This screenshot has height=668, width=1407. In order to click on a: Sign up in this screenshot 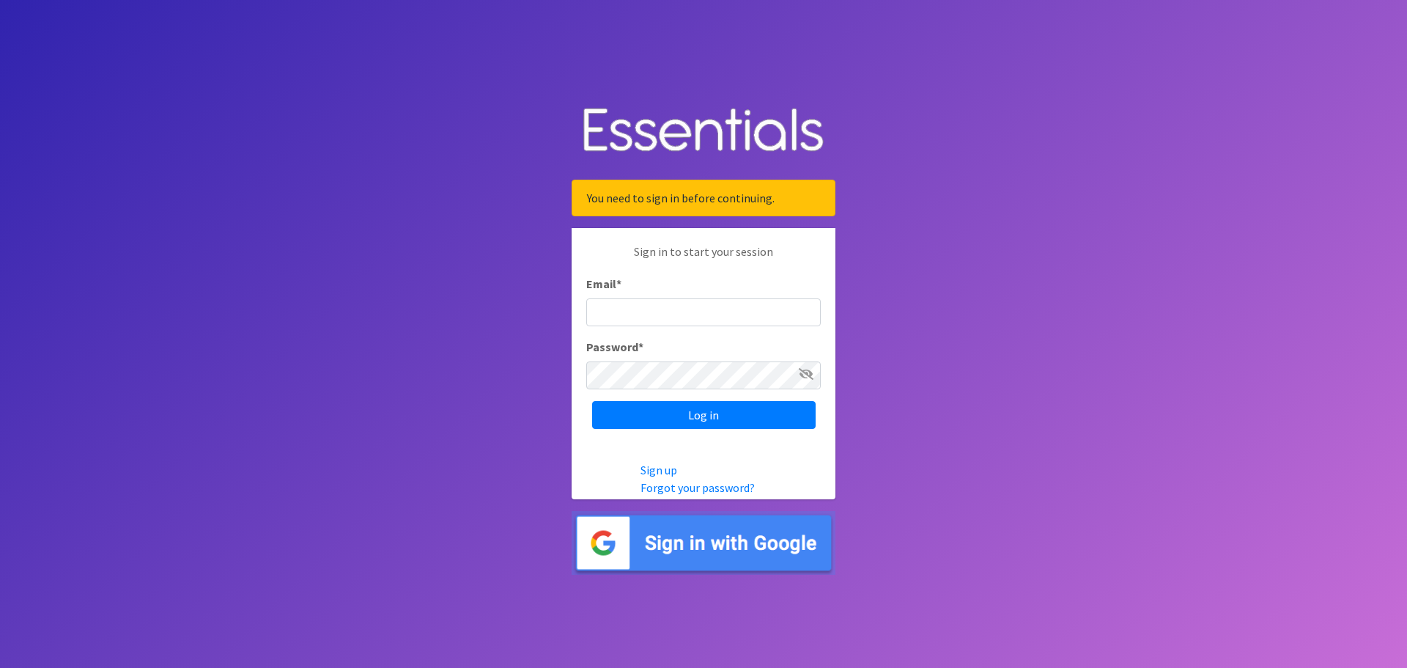, I will do `click(659, 470)`.